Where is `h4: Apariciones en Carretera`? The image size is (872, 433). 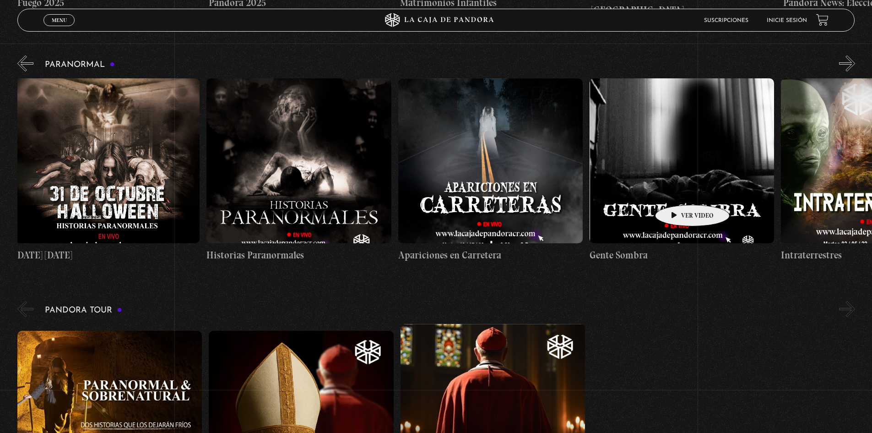
h4: Apariciones en Carretera is located at coordinates (490, 255).